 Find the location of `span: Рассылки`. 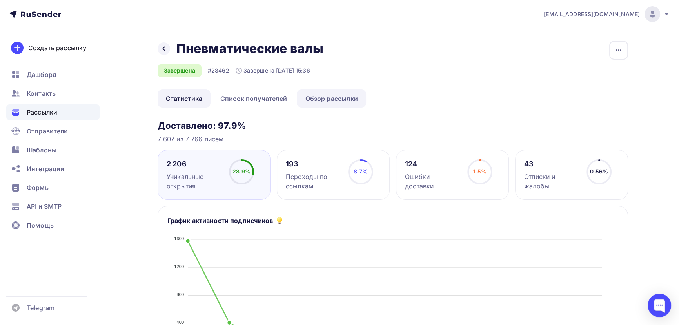

span: Рассылки is located at coordinates (42, 112).